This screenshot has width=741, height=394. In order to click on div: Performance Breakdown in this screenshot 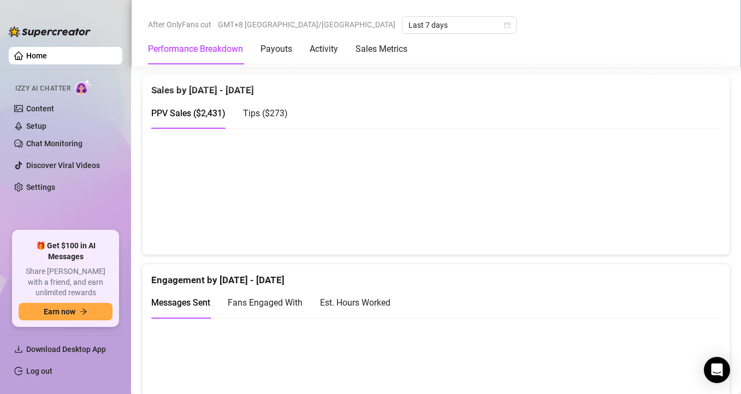, I will do `click(196, 49)`.